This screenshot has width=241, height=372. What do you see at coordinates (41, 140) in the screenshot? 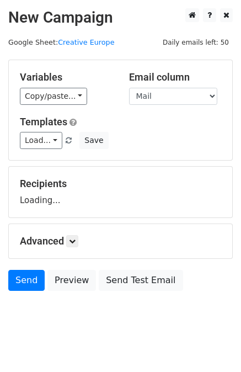
I see `a: Load...` at bounding box center [41, 140].